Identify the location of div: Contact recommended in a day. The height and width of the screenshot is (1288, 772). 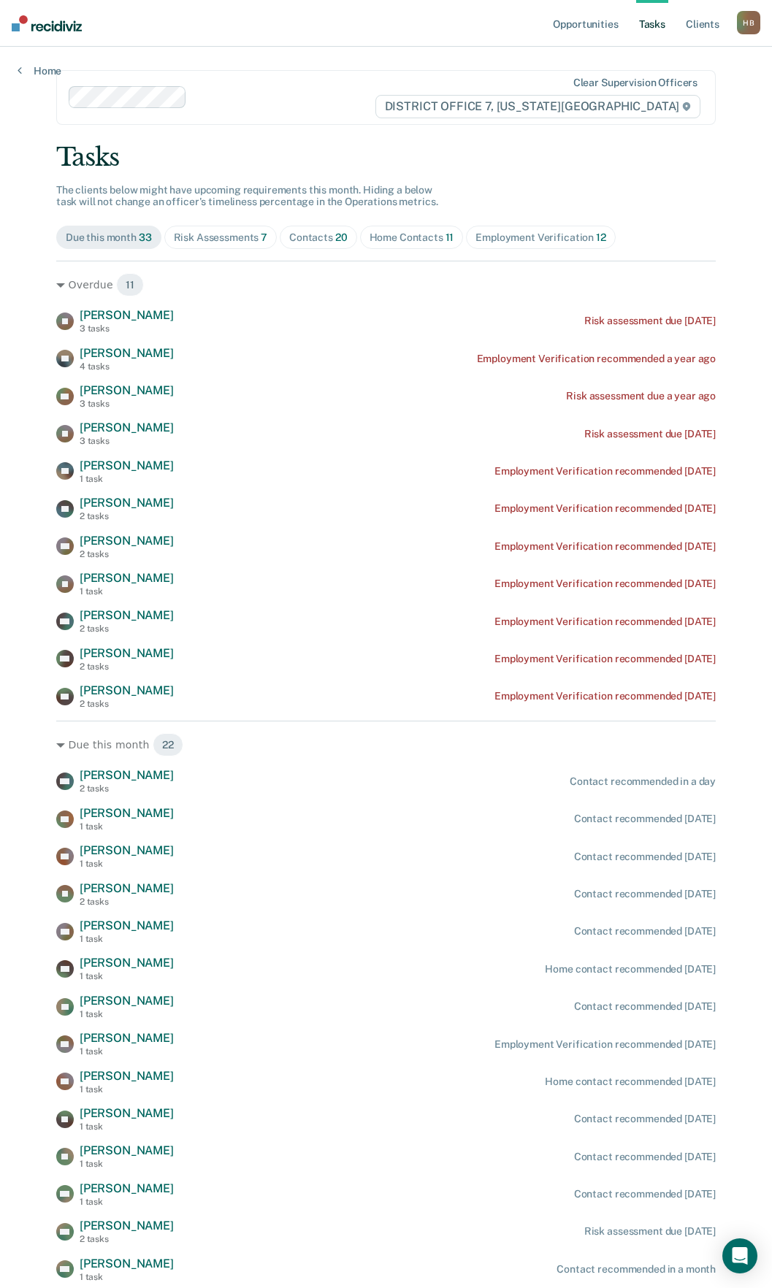
(643, 781).